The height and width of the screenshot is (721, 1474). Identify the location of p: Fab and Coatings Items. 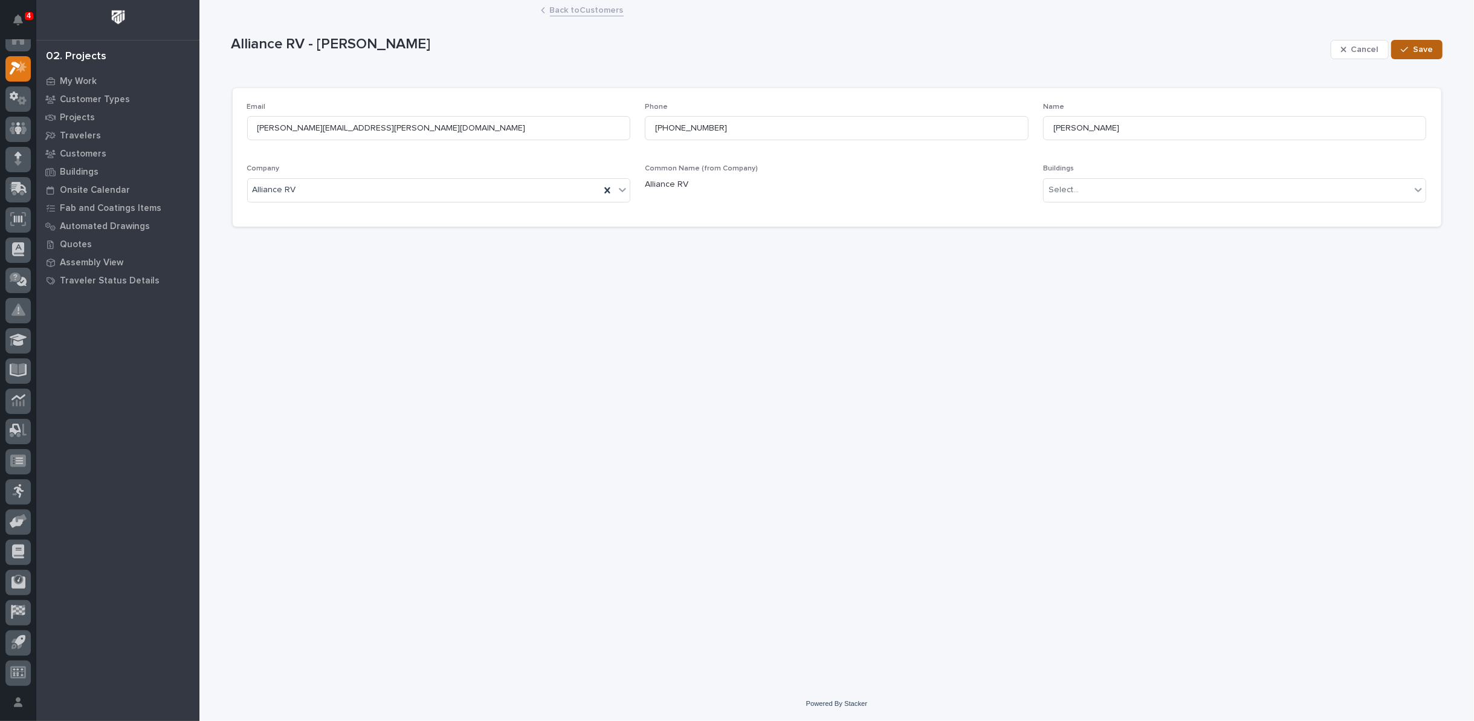
(111, 209).